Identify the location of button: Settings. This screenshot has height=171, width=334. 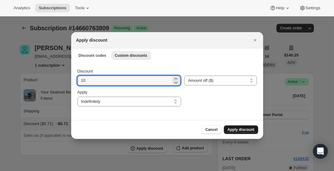
(310, 8).